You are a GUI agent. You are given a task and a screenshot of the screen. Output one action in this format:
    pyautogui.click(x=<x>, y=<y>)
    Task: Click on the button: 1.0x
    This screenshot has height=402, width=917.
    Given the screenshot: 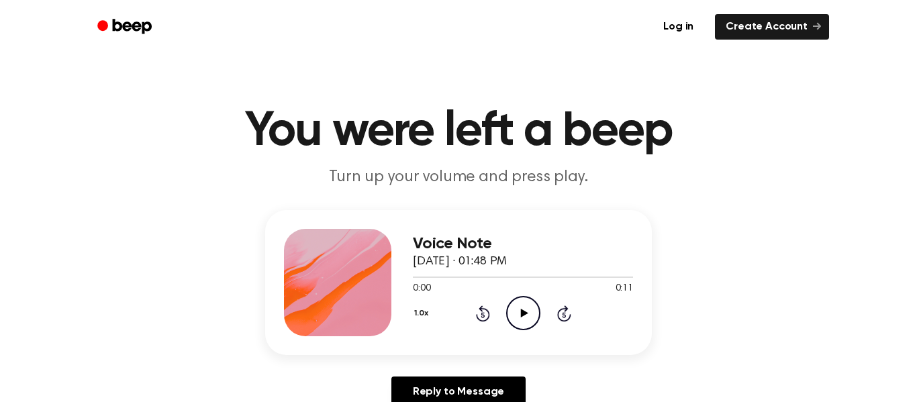 What is the action you would take?
    pyautogui.click(x=423, y=314)
    